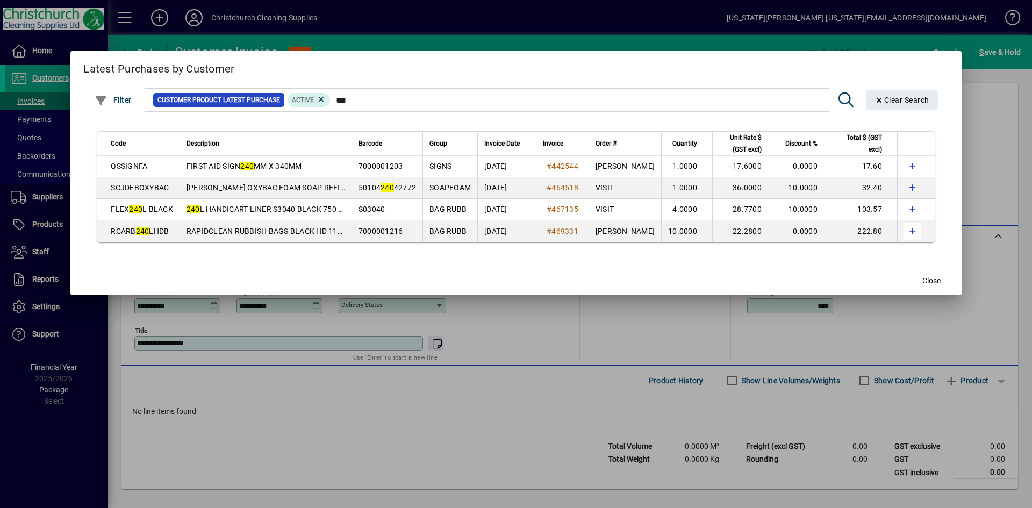 Image resolution: width=1032 pixels, height=508 pixels. I want to click on div: Discount %, so click(805, 144).